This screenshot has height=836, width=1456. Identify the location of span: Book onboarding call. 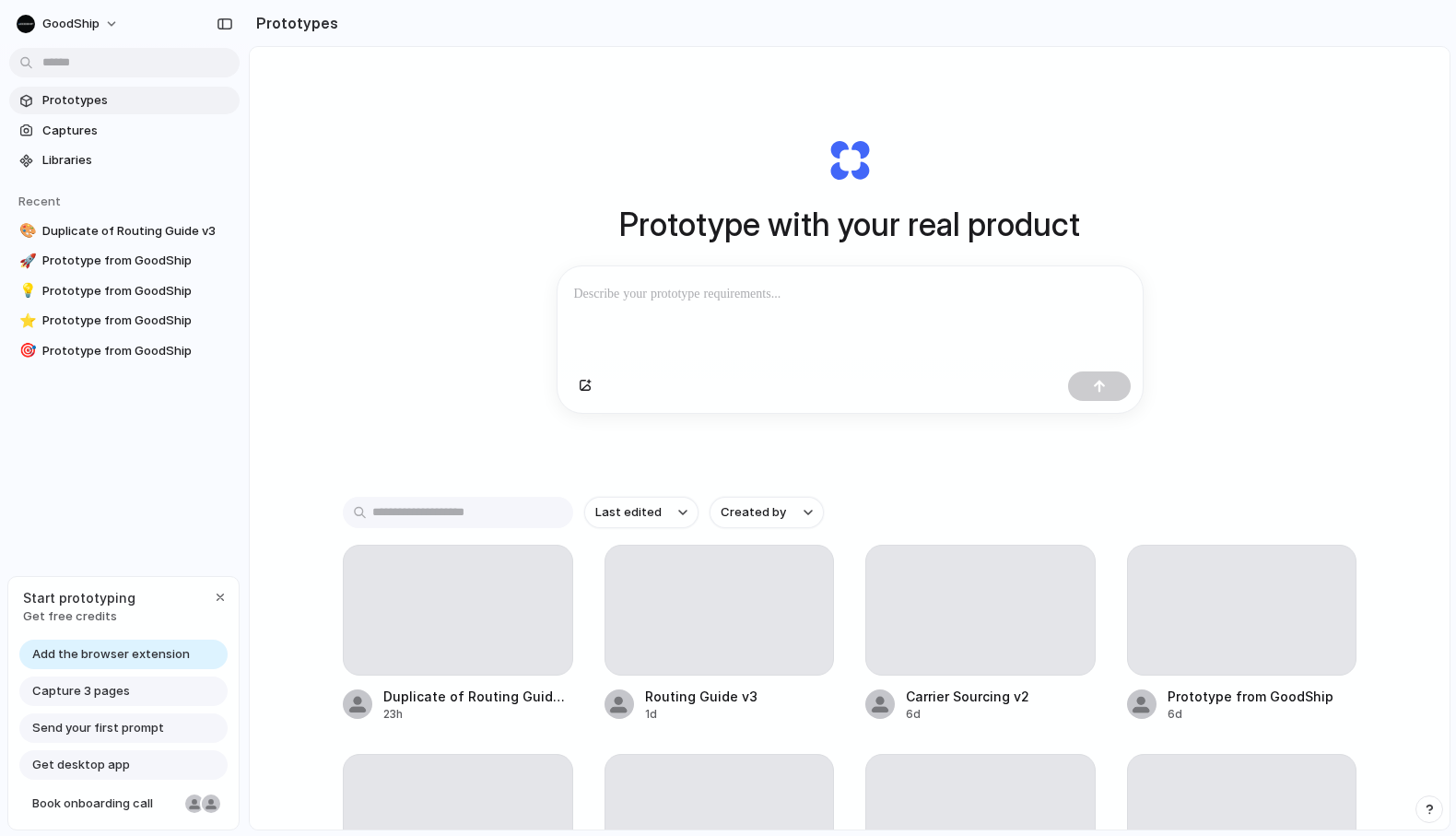
(105, 804).